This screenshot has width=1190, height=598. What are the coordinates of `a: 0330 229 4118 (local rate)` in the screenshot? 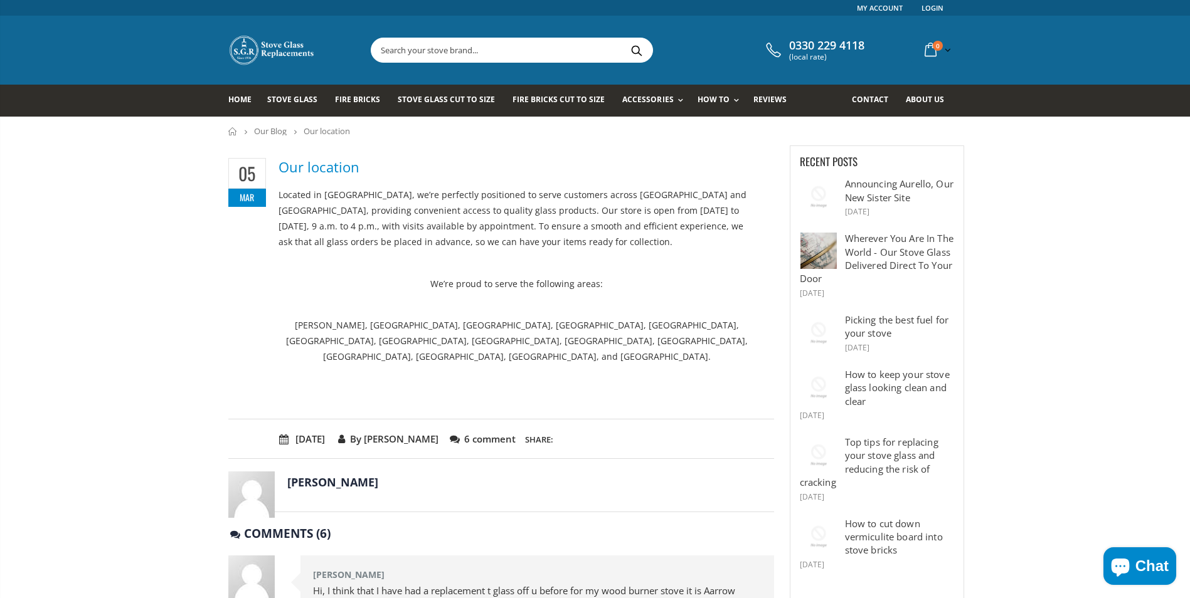 It's located at (813, 50).